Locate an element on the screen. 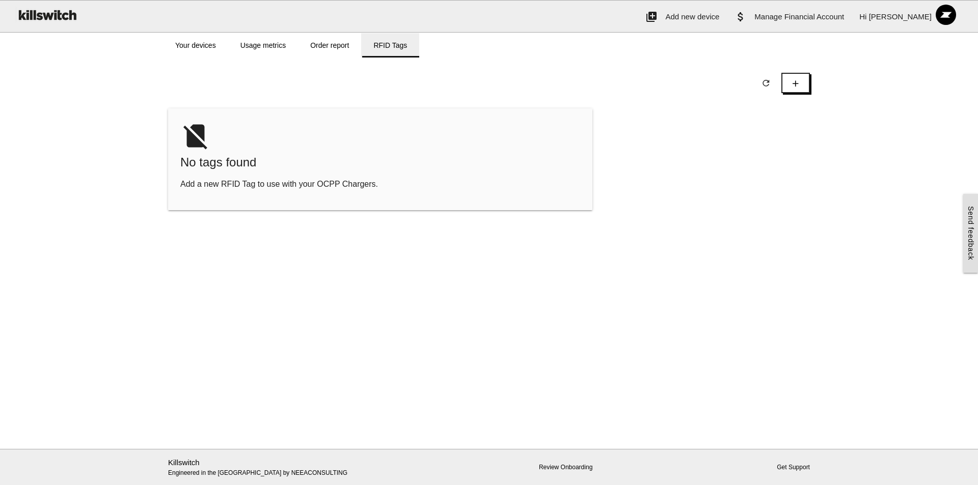 Image resolution: width=978 pixels, height=485 pixels. a: Usage metrics is located at coordinates (263, 45).